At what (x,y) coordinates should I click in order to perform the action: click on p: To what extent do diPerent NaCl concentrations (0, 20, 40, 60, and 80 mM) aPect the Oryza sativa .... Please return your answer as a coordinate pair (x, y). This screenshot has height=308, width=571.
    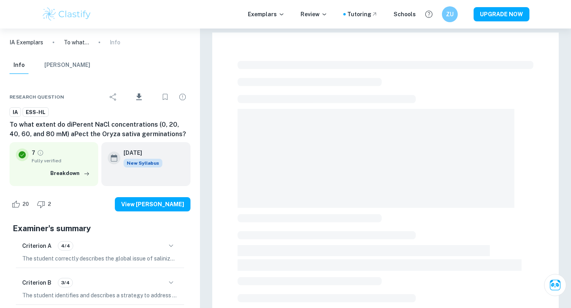
    Looking at the image, I should click on (76, 42).